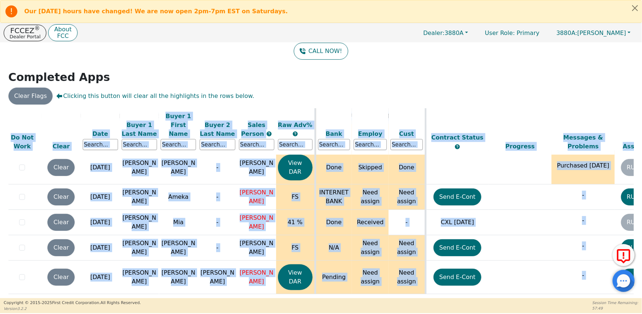 This screenshot has height=314, width=642. What do you see at coordinates (295, 124) in the screenshot?
I see `span: Raw Adv%` at bounding box center [295, 124].